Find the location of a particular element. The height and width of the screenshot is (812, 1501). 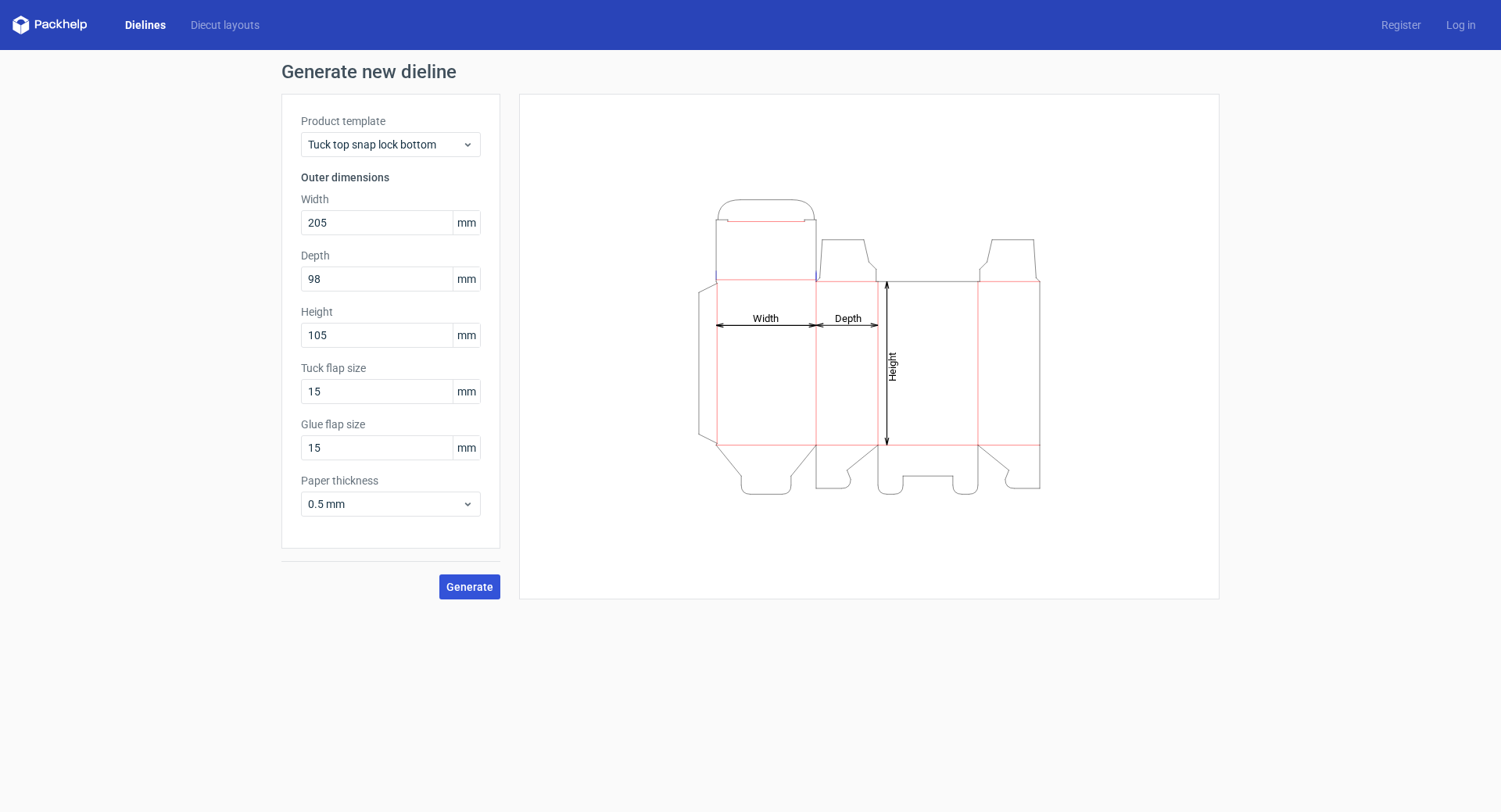

h1: Generate new dieline is located at coordinates (750, 72).